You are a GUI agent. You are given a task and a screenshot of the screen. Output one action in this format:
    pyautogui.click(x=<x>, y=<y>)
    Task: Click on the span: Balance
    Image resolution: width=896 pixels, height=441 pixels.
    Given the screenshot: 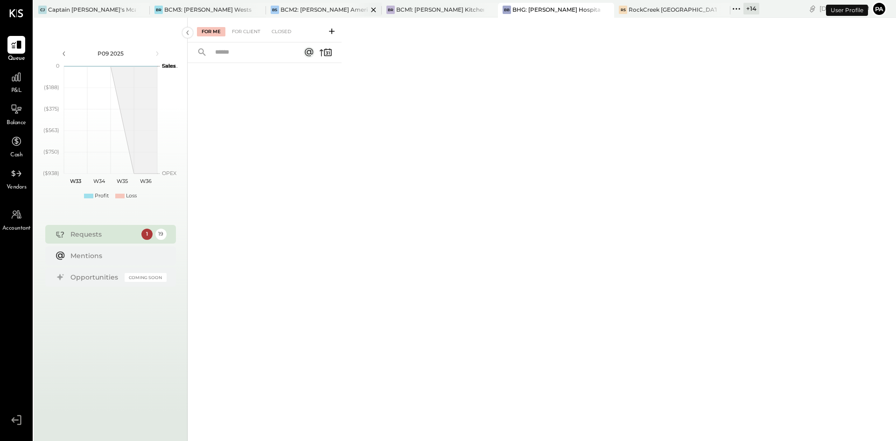 What is the action you would take?
    pyautogui.click(x=16, y=123)
    